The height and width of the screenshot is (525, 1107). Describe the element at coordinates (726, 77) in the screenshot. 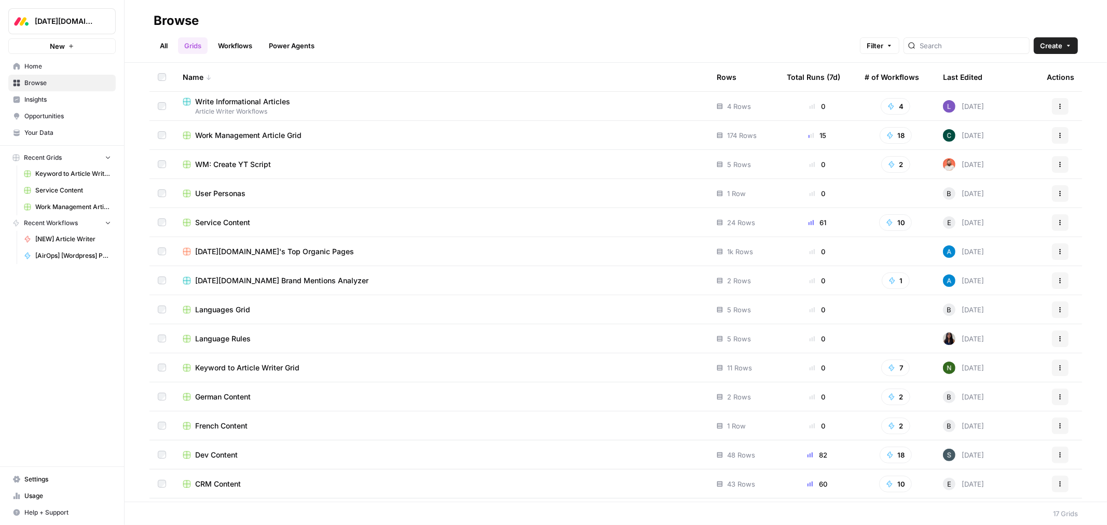

I see `div: Rows` at that location.